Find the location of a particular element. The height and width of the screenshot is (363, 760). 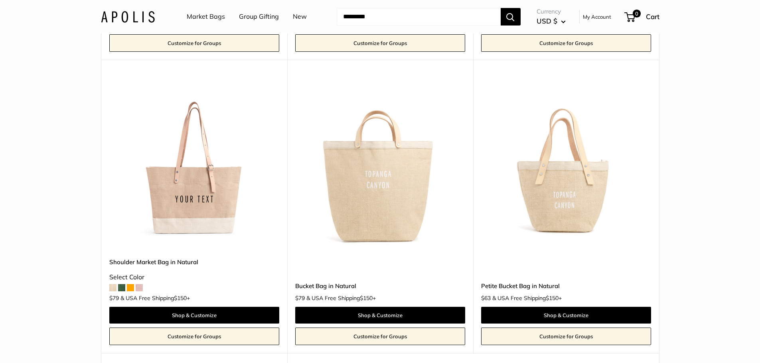

a: Shoulder Market Bag in NaturalShoulder Market Bag in Natural is located at coordinates (194, 165).